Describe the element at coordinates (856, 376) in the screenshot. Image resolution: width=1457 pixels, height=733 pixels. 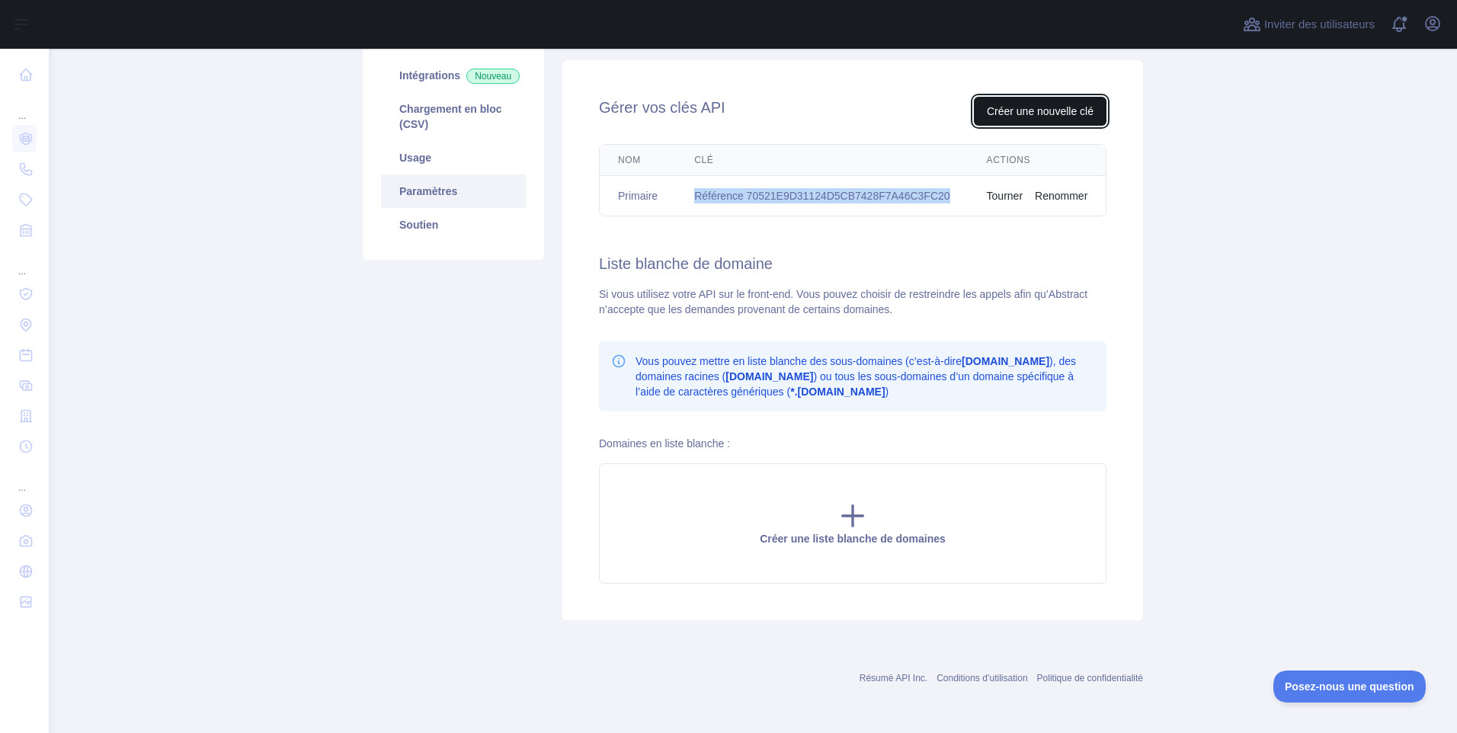
I see `font: Vous pouvez mettre en liste blanche des sous-domaines (c’est-à-dire ), des domaines racines ( ) o...` at that location.